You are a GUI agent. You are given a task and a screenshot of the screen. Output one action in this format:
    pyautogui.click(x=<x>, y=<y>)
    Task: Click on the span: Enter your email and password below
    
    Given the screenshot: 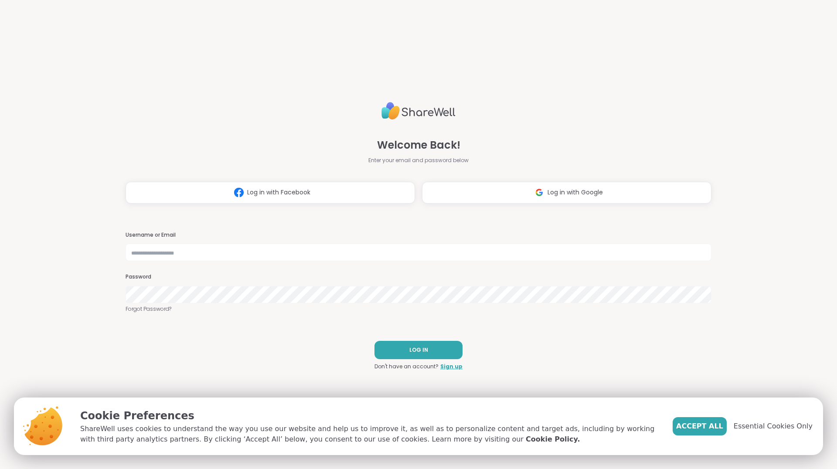 What is the action you would take?
    pyautogui.click(x=419, y=160)
    